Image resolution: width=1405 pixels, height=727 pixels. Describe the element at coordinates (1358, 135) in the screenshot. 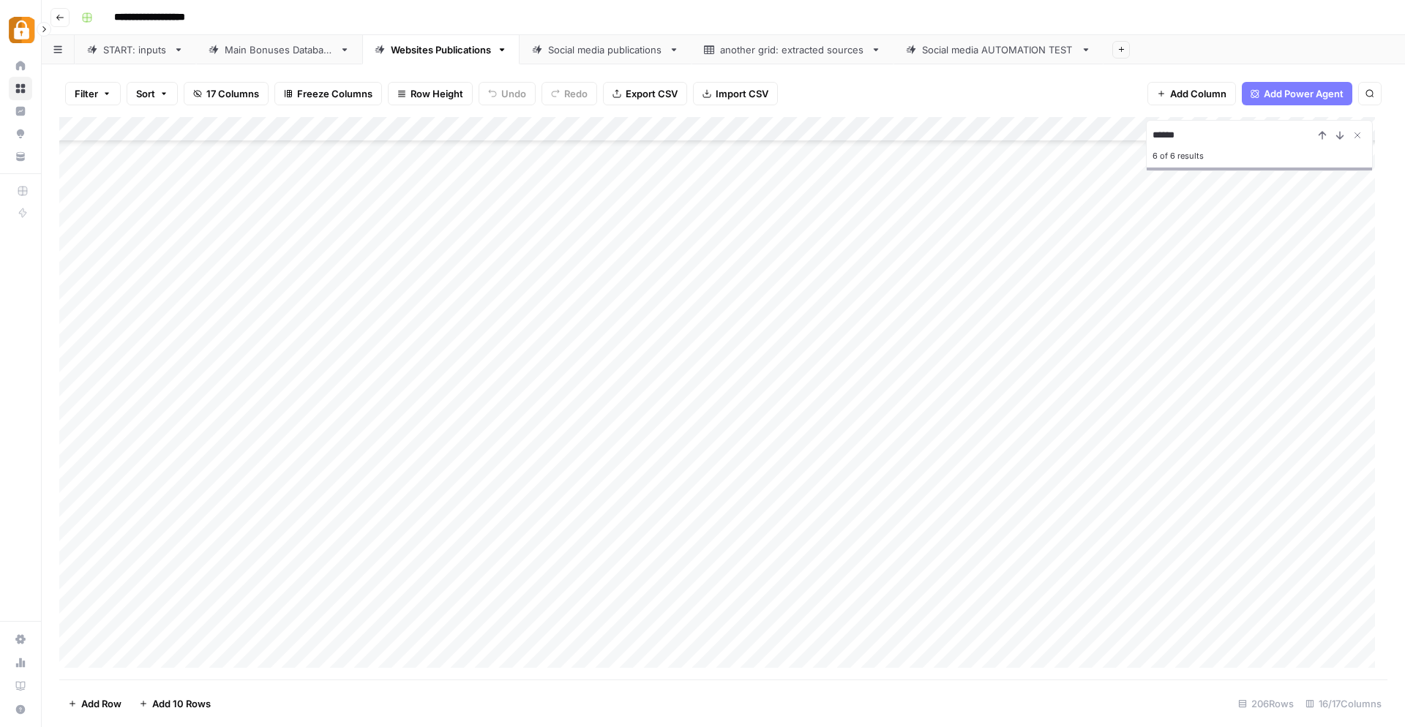

I see `button: Close Search` at that location.